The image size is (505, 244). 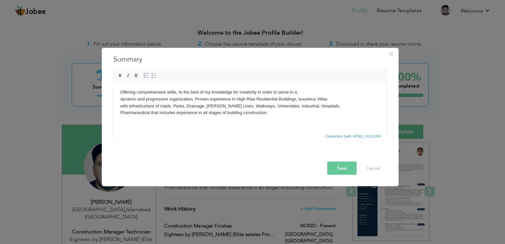 What do you see at coordinates (353, 136) in the screenshot?
I see `div: Statistics` at bounding box center [353, 136].